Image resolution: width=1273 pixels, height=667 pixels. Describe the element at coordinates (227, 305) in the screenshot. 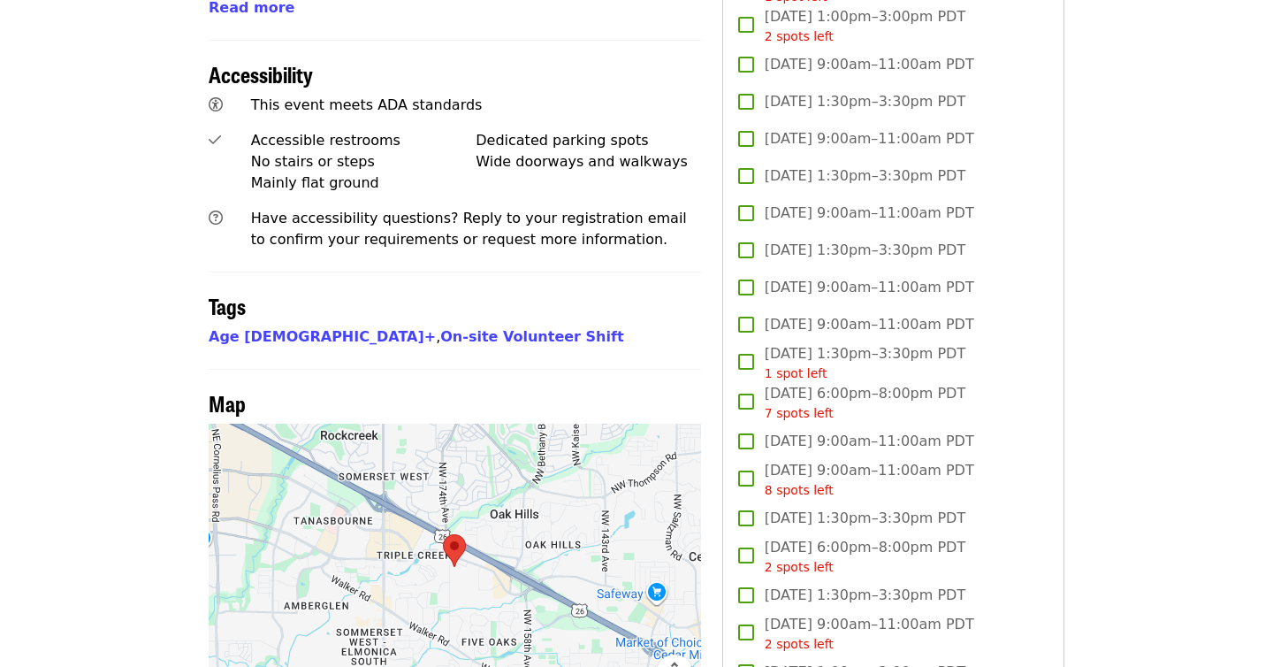

I see `span: Tags` at that location.